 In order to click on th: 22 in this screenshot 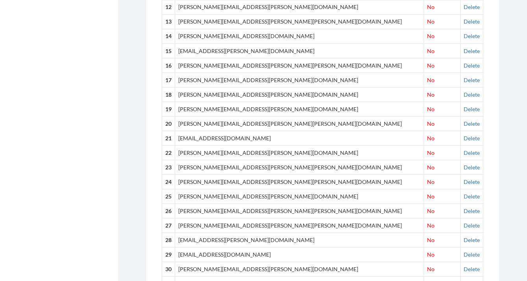, I will do `click(168, 153)`.